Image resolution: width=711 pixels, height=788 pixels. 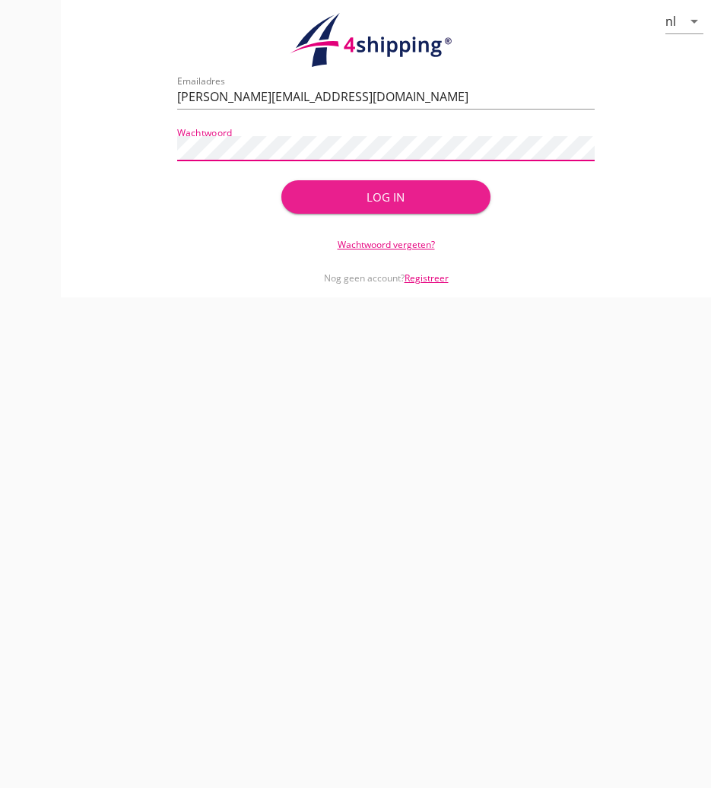 What do you see at coordinates (386, 40) in the screenshot?
I see `img: logo.1f945f1d.svg` at bounding box center [386, 40].